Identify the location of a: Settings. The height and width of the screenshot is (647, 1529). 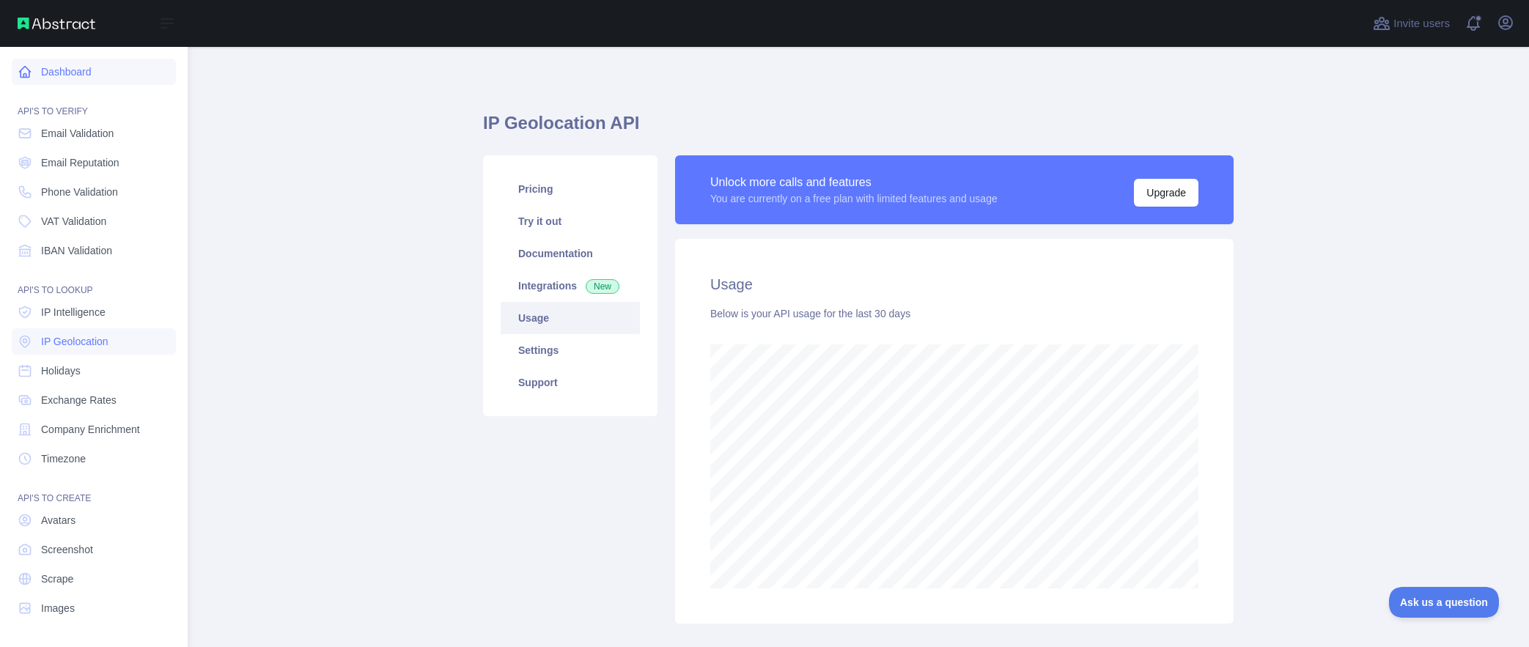
(570, 350).